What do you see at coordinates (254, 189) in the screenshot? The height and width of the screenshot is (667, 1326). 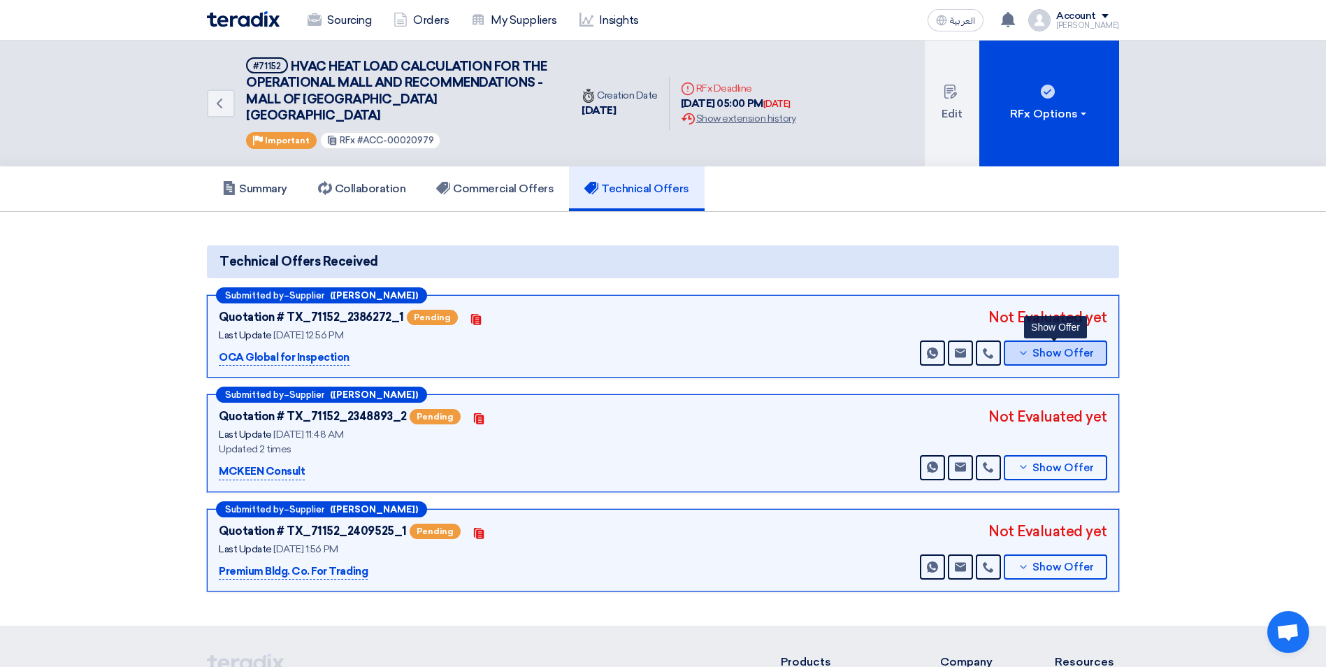 I see `h5: Summary` at bounding box center [254, 189].